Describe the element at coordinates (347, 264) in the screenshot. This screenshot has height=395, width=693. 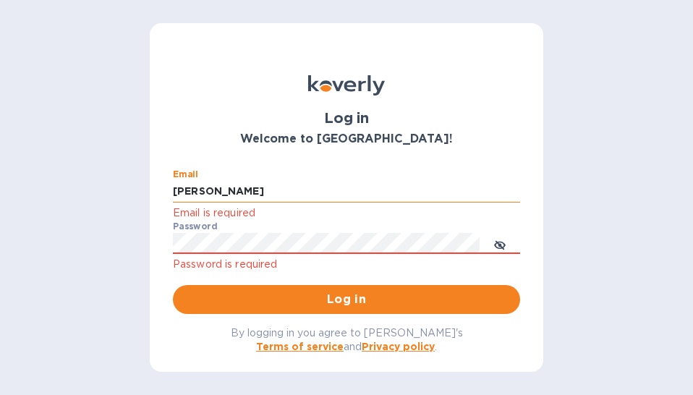
I see `p: Password is required` at that location.